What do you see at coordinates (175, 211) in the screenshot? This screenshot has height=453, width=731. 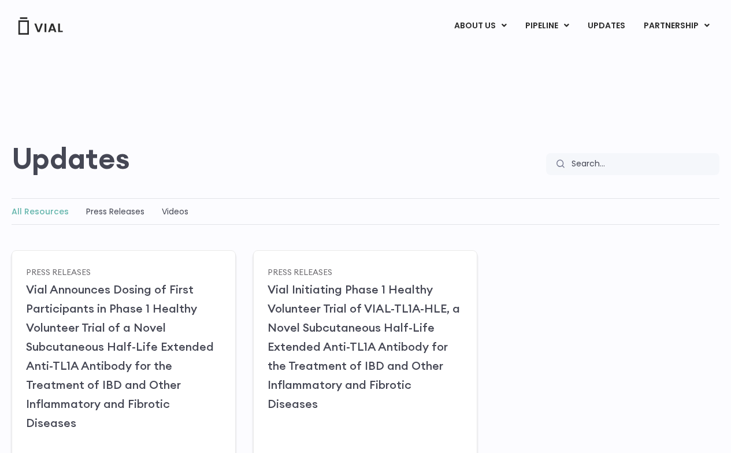 I see `a: Videos` at bounding box center [175, 211].